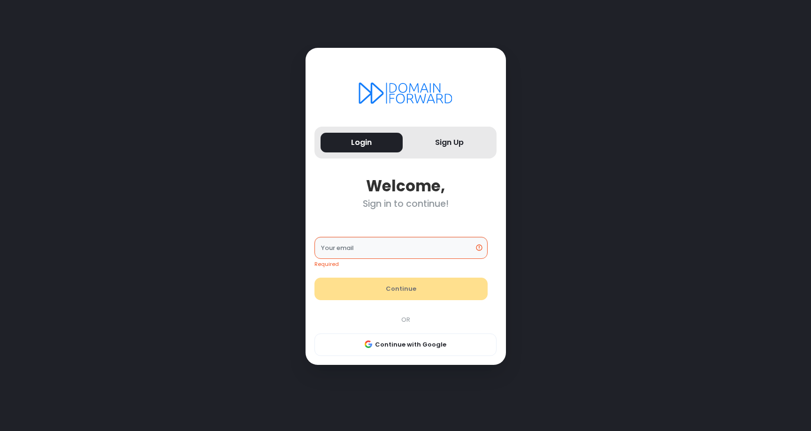  I want to click on button: Continue with Google, so click(405, 345).